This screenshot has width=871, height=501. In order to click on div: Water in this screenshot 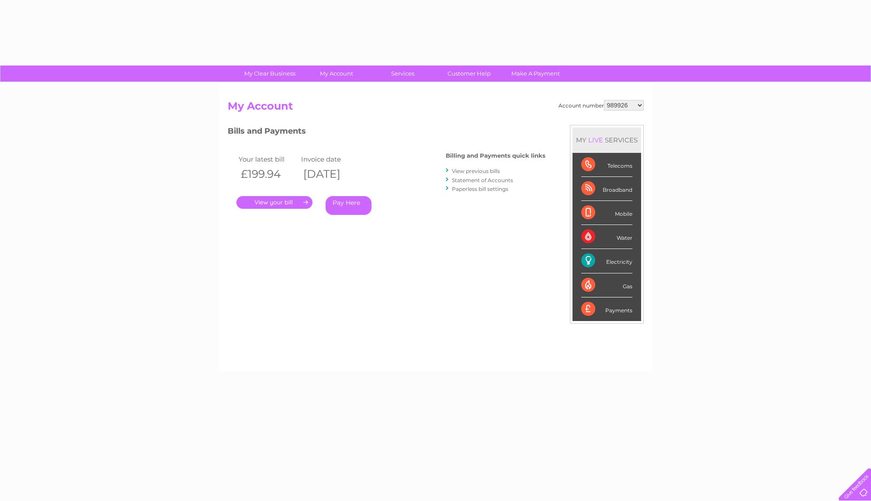, I will do `click(607, 237)`.